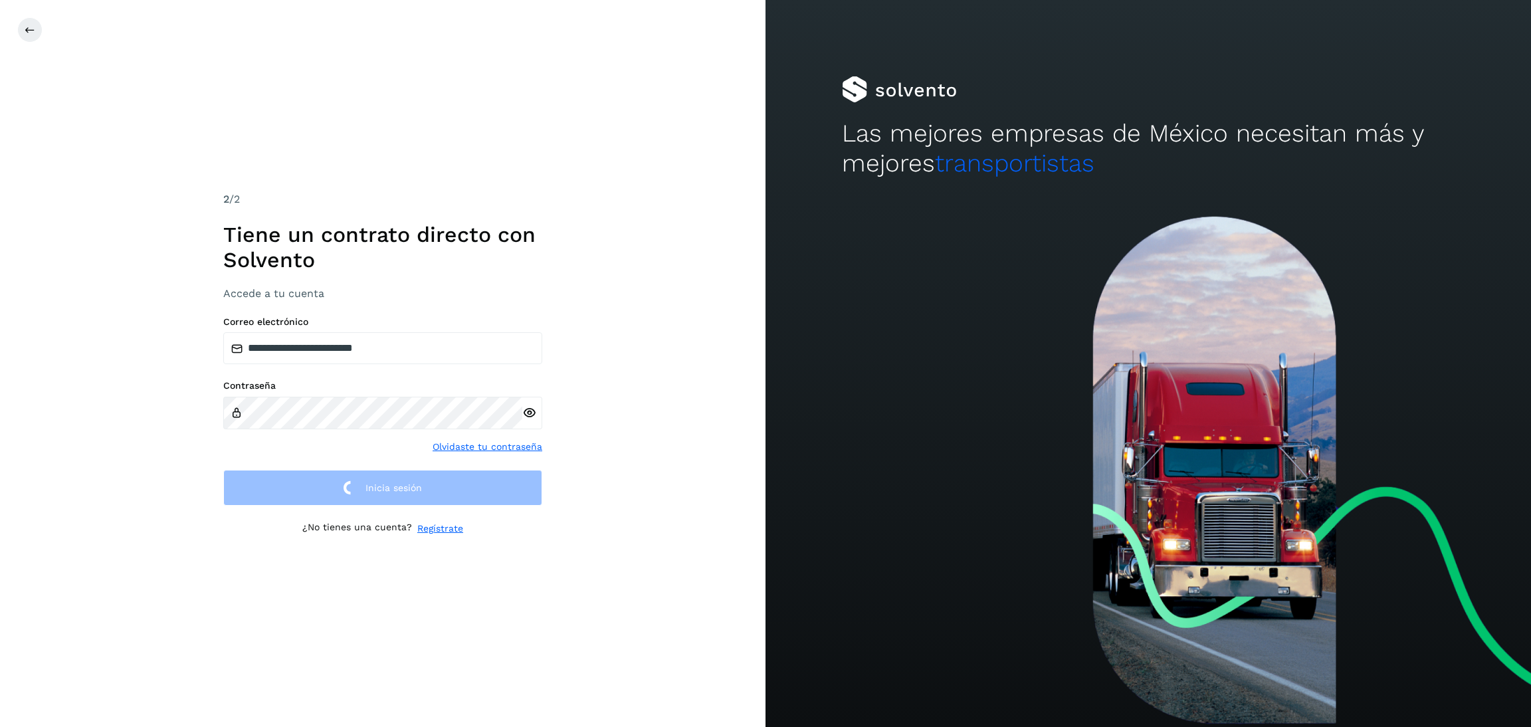 This screenshot has height=727, width=1531. What do you see at coordinates (1148, 148) in the screenshot?
I see `h2: Las mejores empresas de México necesitan más y mejores` at bounding box center [1148, 148].